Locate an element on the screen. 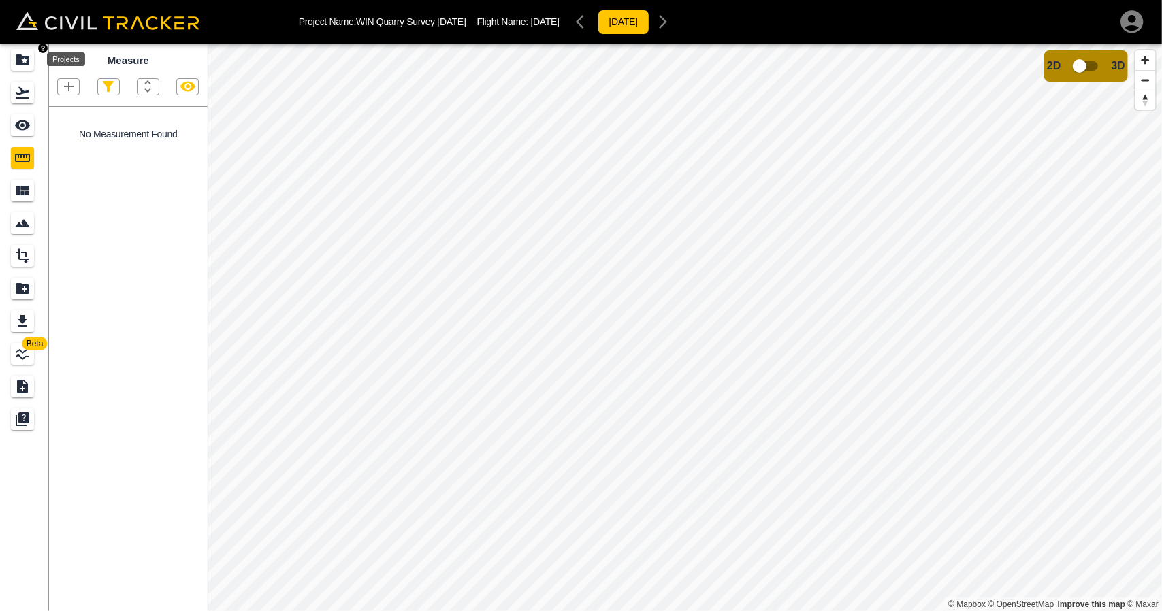 This screenshot has width=1162, height=611. button: Reset bearing to north is located at coordinates (1145, 99).